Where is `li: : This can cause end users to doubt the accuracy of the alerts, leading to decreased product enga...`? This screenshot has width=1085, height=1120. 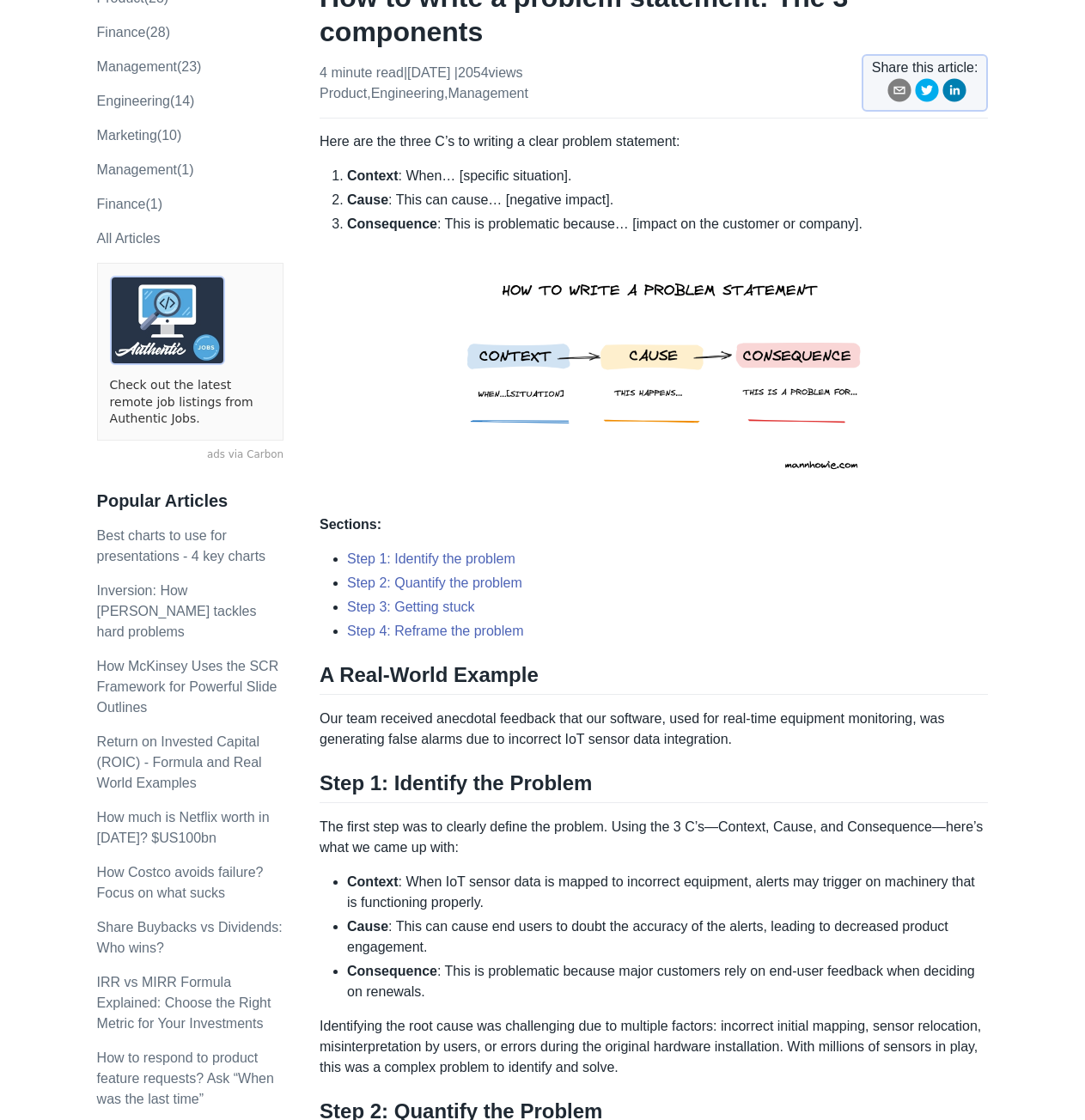 li: : This can cause end users to doubt the accuracy of the alerts, leading to decreased product enga... is located at coordinates (668, 937).